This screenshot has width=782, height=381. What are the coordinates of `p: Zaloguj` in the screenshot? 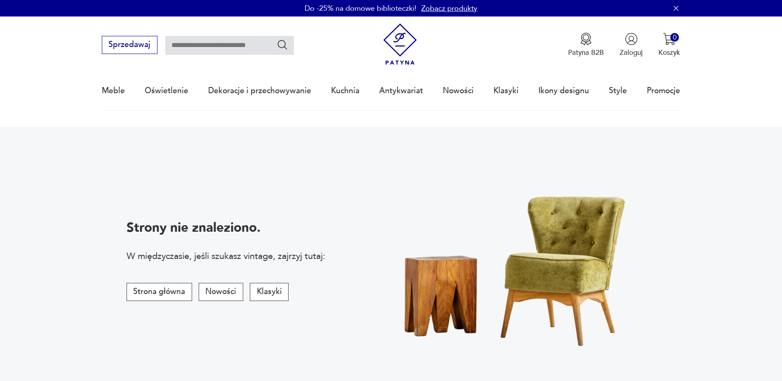 It's located at (631, 52).